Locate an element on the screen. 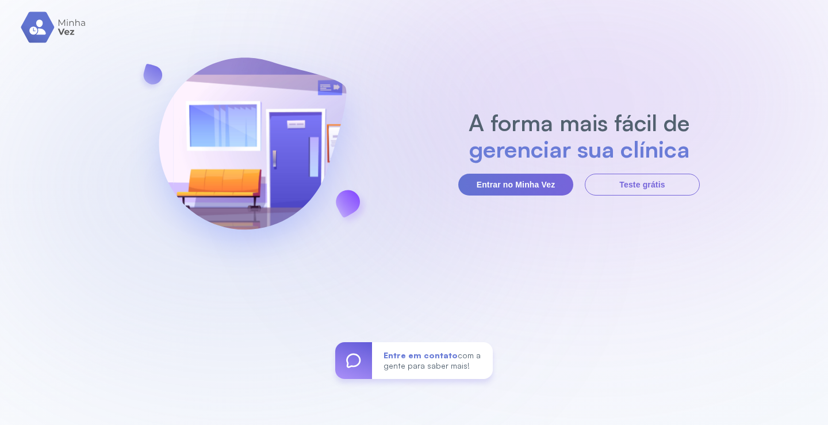 This screenshot has height=425, width=828. div: com a gente para saber mais! is located at coordinates (432, 360).